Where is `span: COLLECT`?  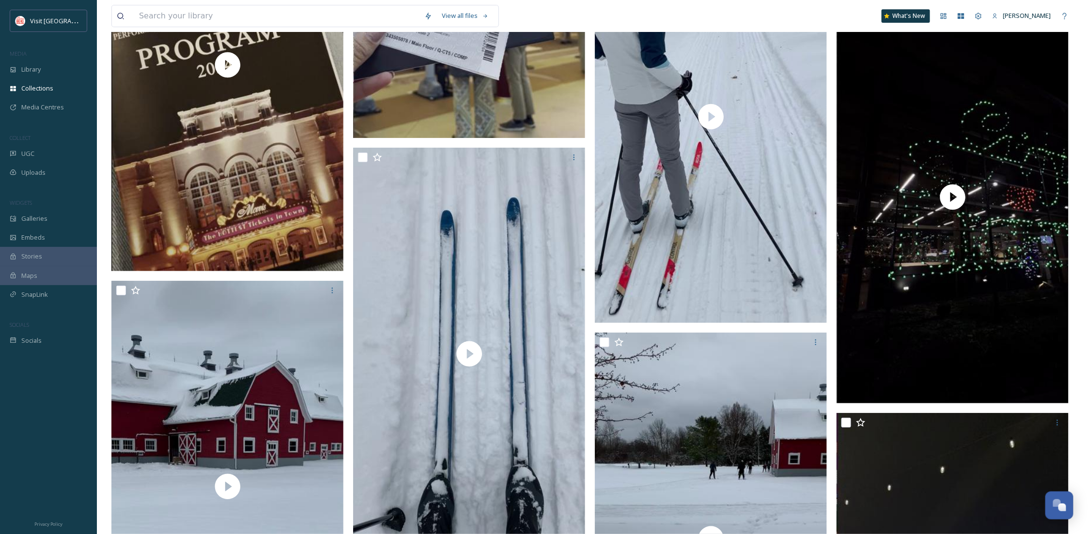
span: COLLECT is located at coordinates (20, 138).